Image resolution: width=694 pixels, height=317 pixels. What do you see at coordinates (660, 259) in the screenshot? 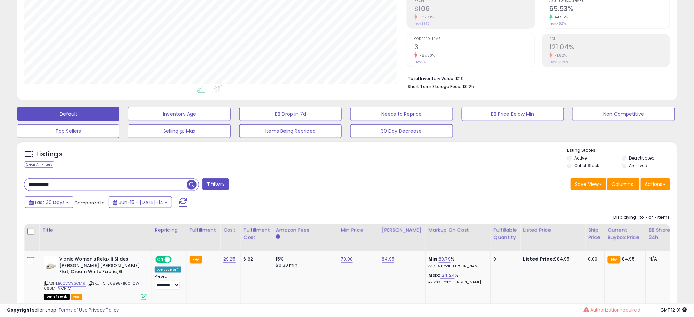
I see `div: N/A` at bounding box center [660, 259].